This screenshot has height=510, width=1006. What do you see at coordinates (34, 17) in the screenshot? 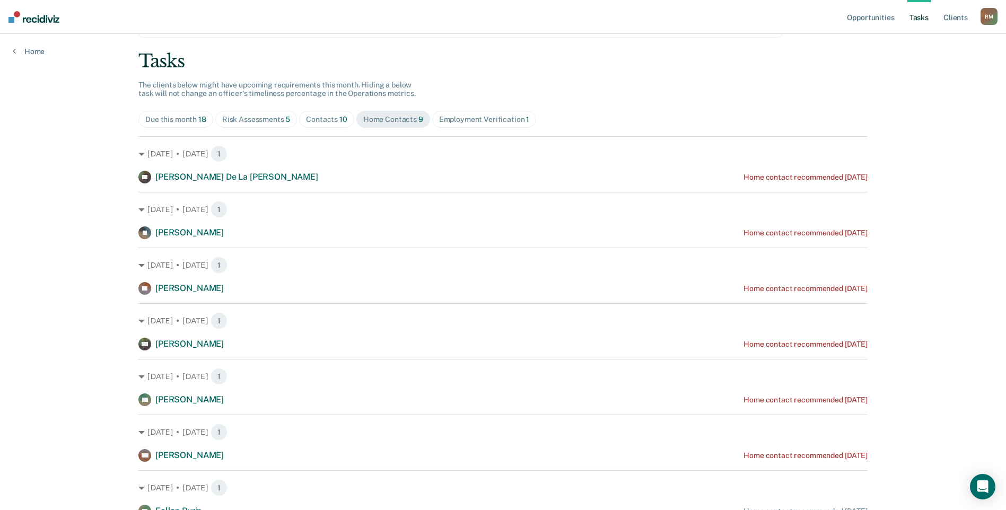
I see `img: Recidiviz` at bounding box center [34, 17].